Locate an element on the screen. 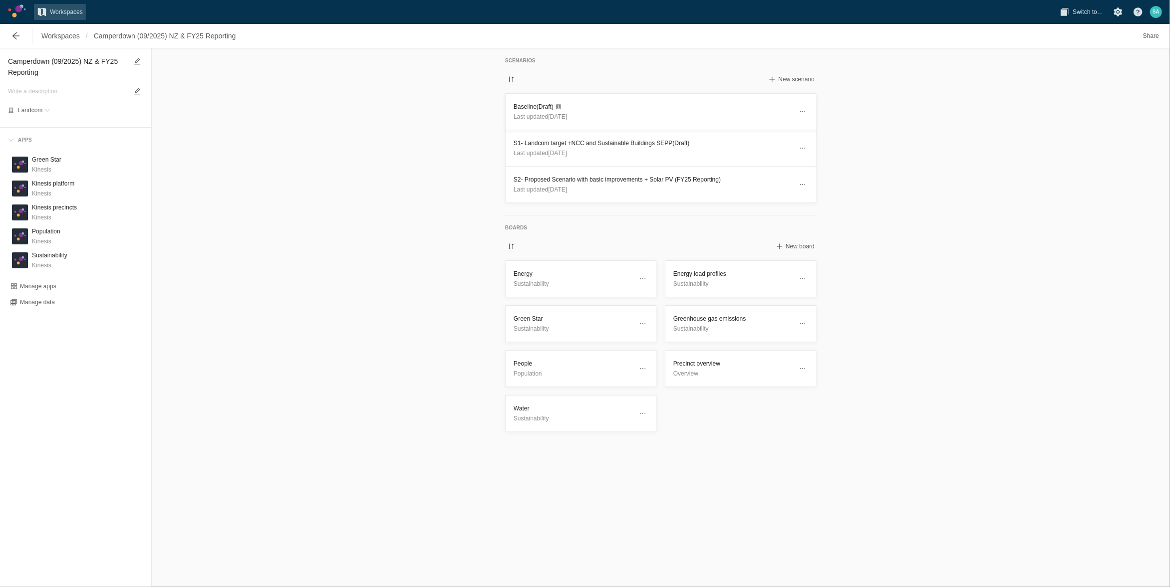 The width and height of the screenshot is (1170, 587). a: Green StarSustainability is located at coordinates (581, 324).